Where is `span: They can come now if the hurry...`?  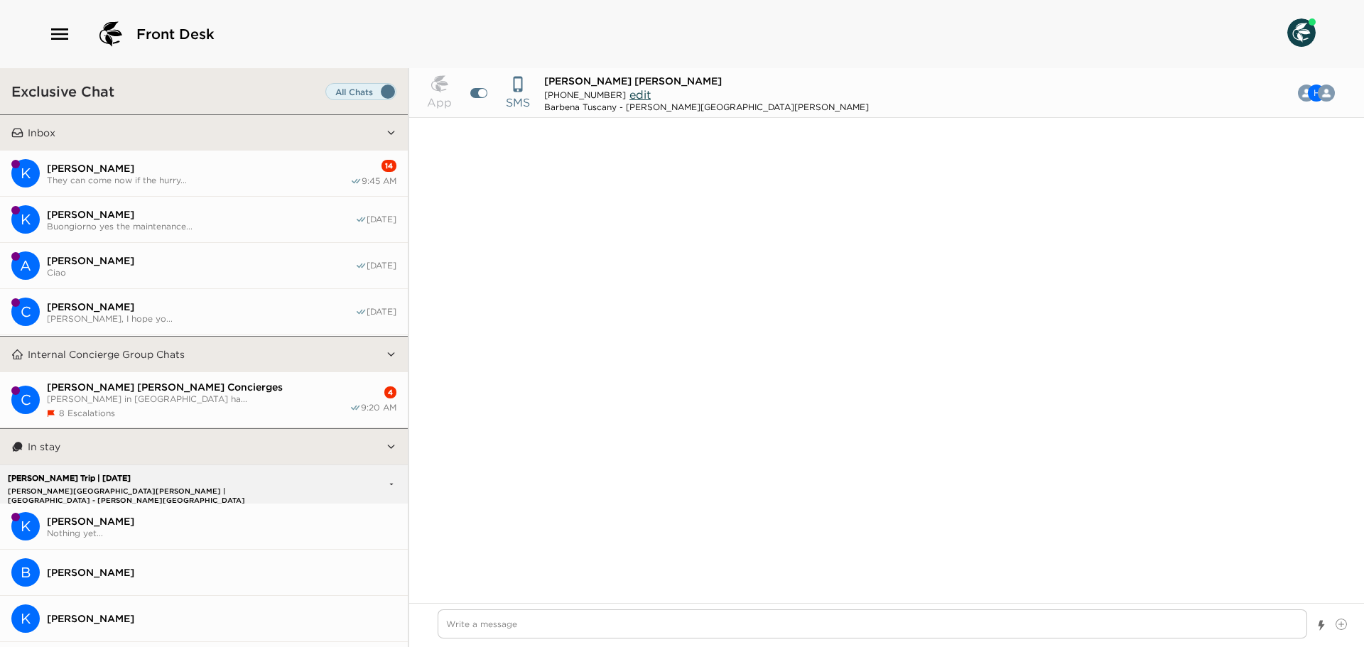
span: They can come now if the hurry... is located at coordinates (198, 180).